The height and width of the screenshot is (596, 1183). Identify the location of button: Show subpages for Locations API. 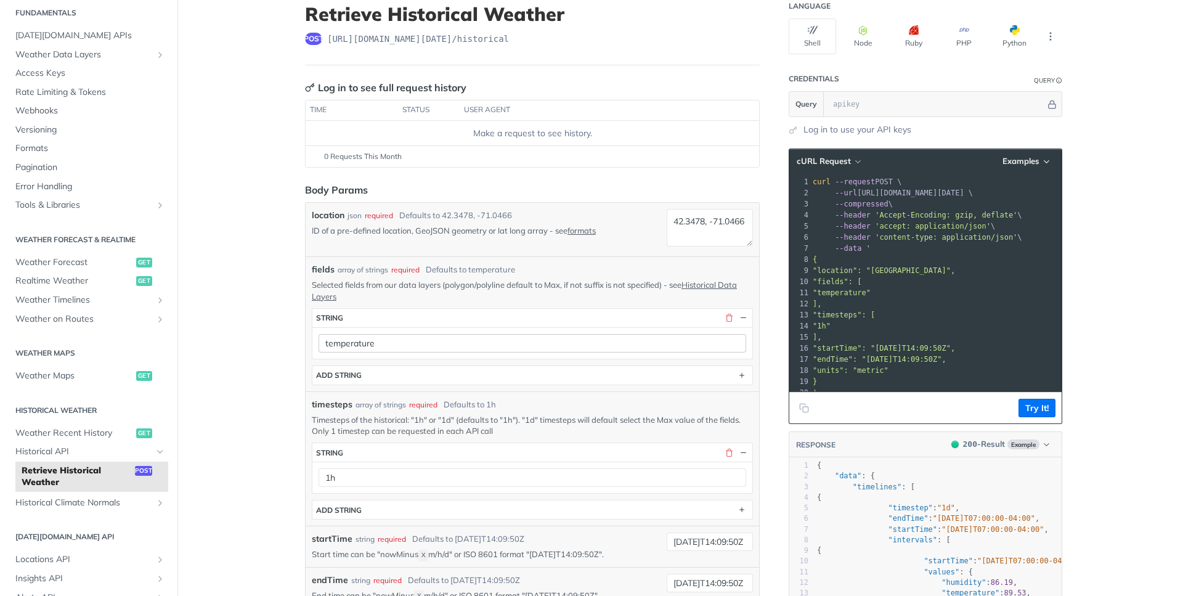
(160, 560).